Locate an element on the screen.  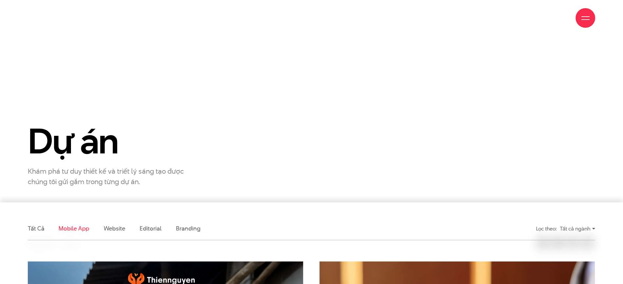
a: Mobile app is located at coordinates (74, 229).